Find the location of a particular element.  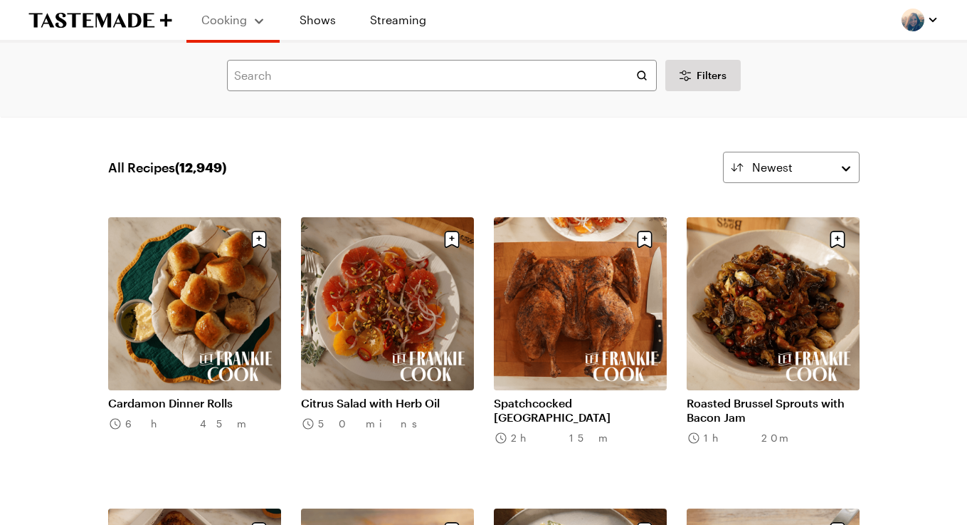

span: All Recipes is located at coordinates (167, 167).